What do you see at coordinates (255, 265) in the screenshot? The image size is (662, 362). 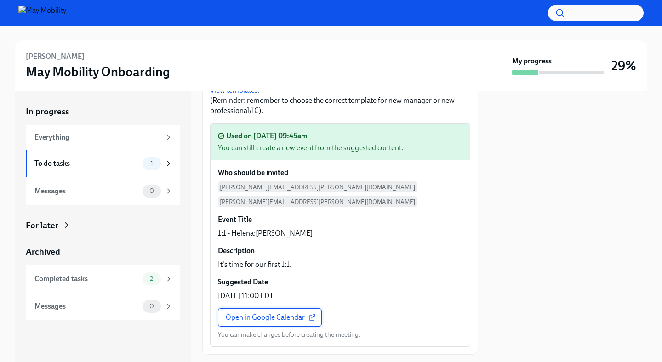 I see `p: It's time for our first 1:1.` at bounding box center [255, 265].